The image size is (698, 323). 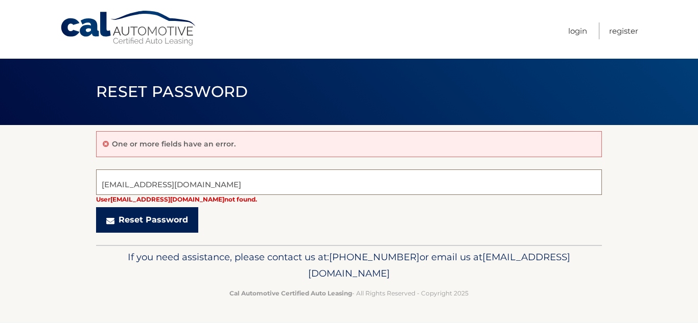 I want to click on a: Login, so click(x=577, y=31).